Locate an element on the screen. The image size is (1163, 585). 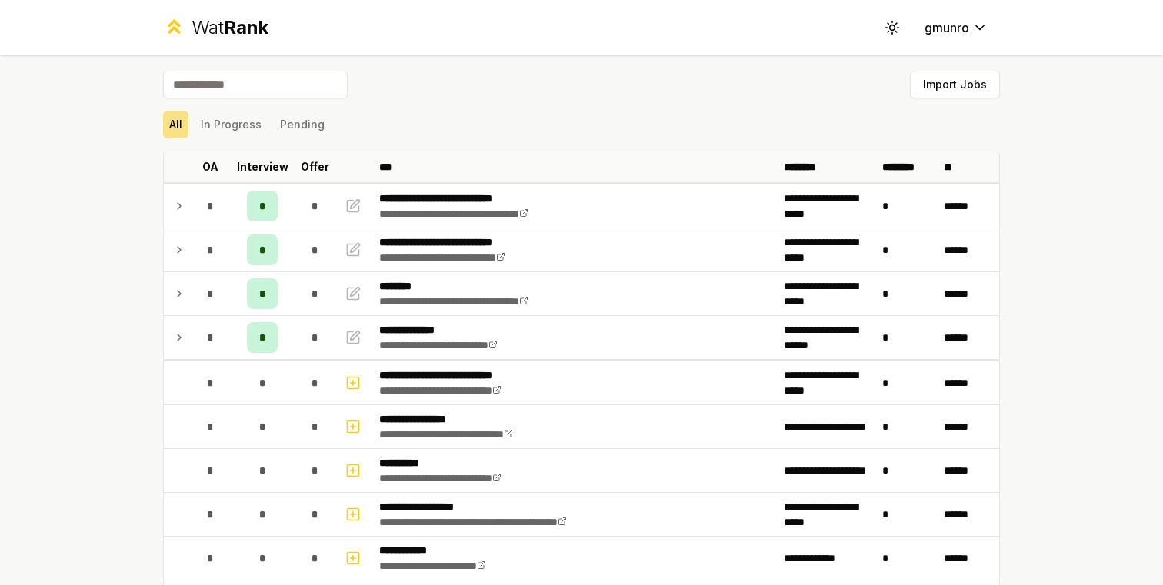
button: gmunro is located at coordinates (956, 28).